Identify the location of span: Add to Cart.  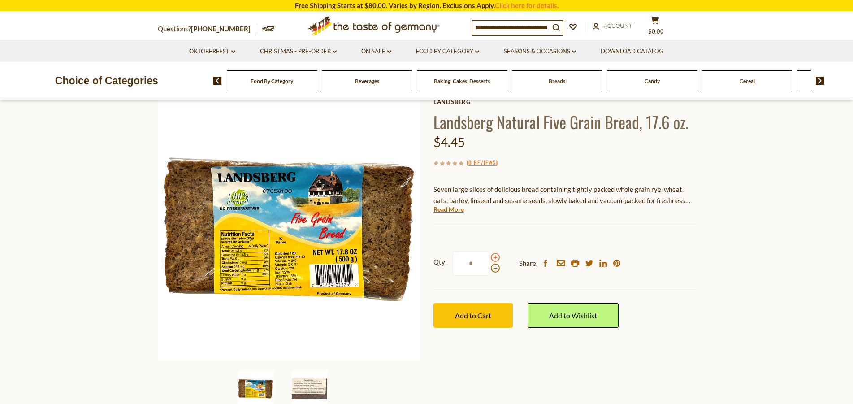
(473, 315).